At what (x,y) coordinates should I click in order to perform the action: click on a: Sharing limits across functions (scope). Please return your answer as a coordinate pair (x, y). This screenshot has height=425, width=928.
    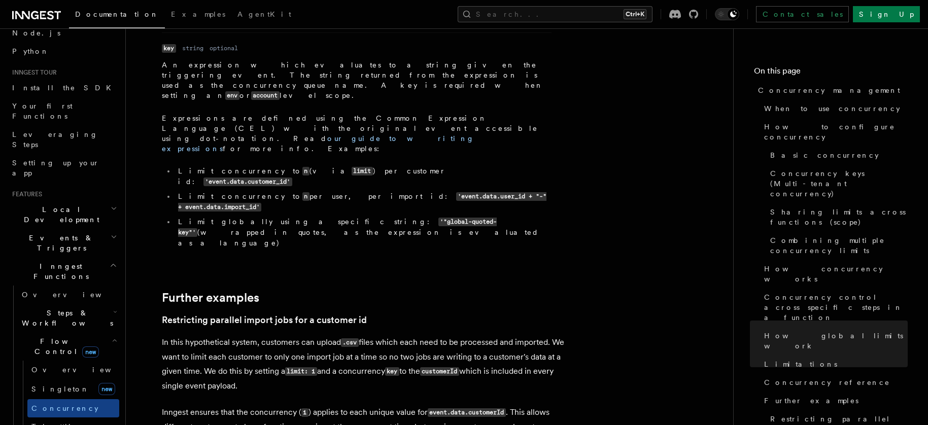
    Looking at the image, I should click on (836, 217).